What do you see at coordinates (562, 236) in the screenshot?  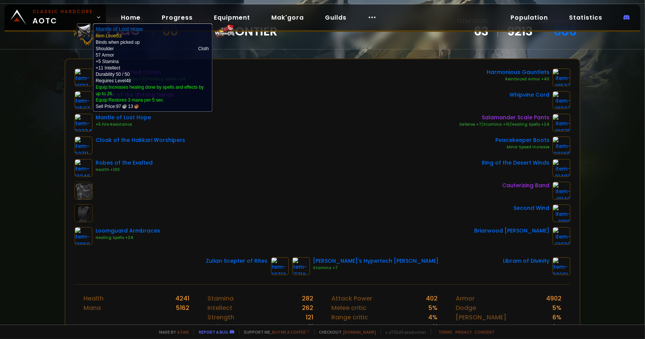 I see `img: item-12930` at bounding box center [562, 236].